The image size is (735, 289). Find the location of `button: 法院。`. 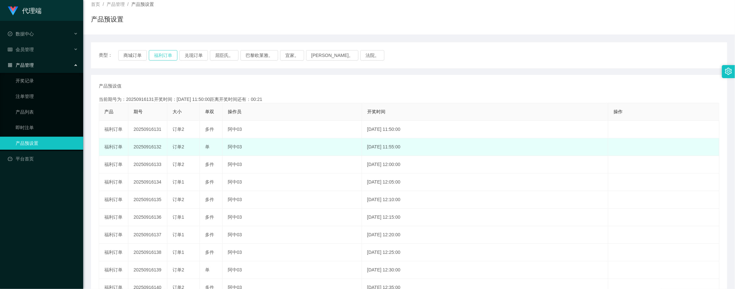

button: 法院。 is located at coordinates (372, 55).